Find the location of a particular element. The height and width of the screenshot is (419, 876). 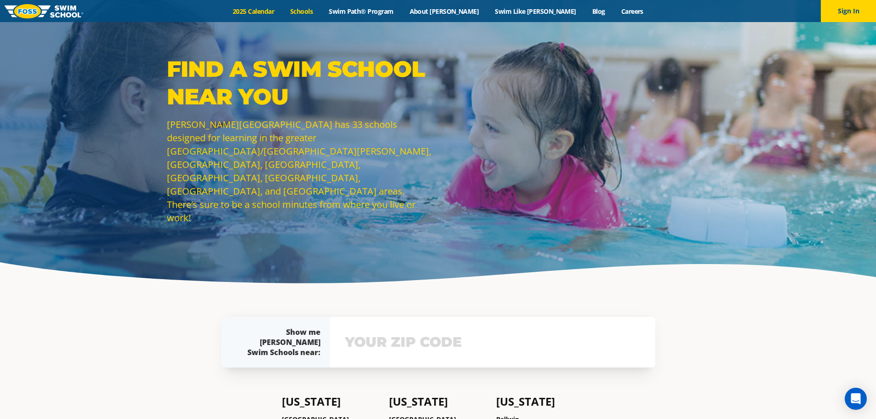

p: Find a Swim School Near You is located at coordinates (300, 83).